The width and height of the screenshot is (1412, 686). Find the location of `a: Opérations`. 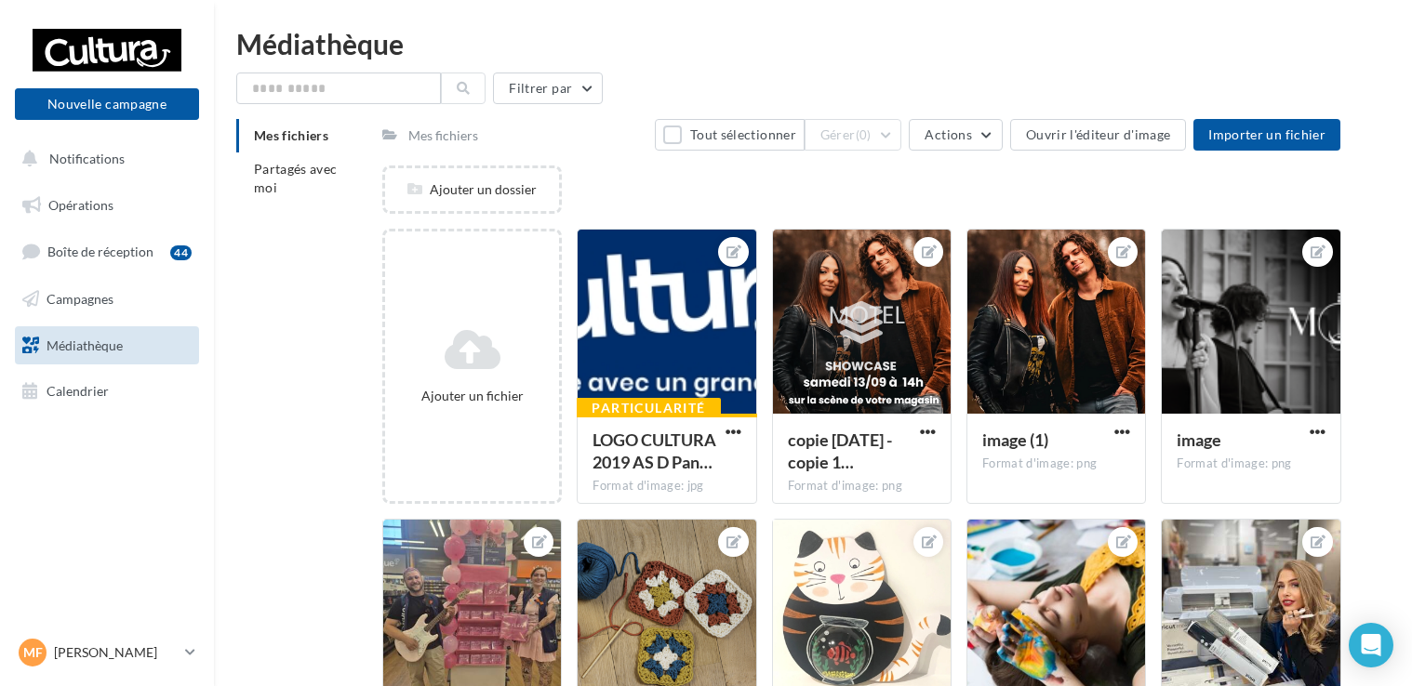

a: Opérations is located at coordinates (107, 206).